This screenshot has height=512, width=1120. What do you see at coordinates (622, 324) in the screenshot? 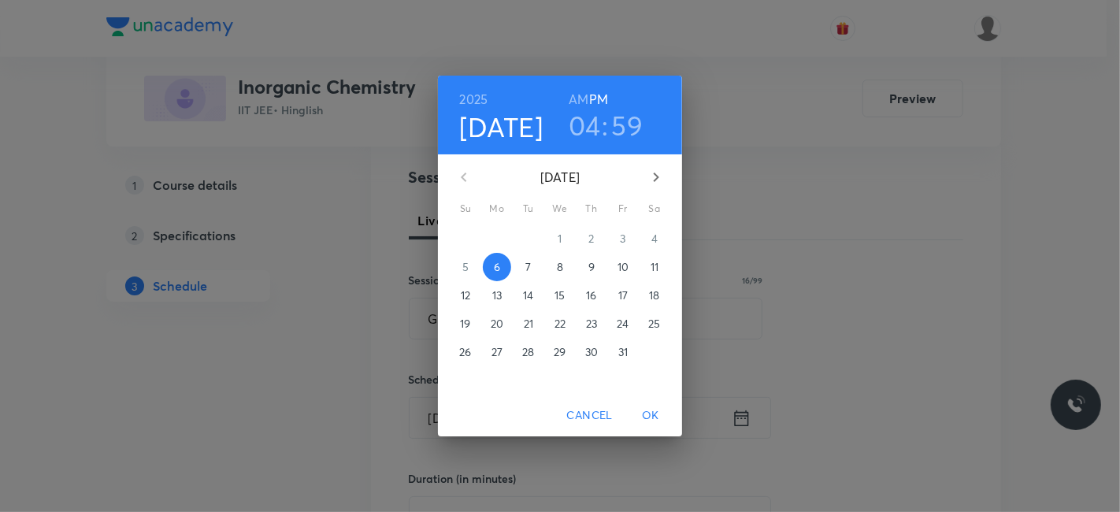
I see `p: 24` at bounding box center [622, 324].